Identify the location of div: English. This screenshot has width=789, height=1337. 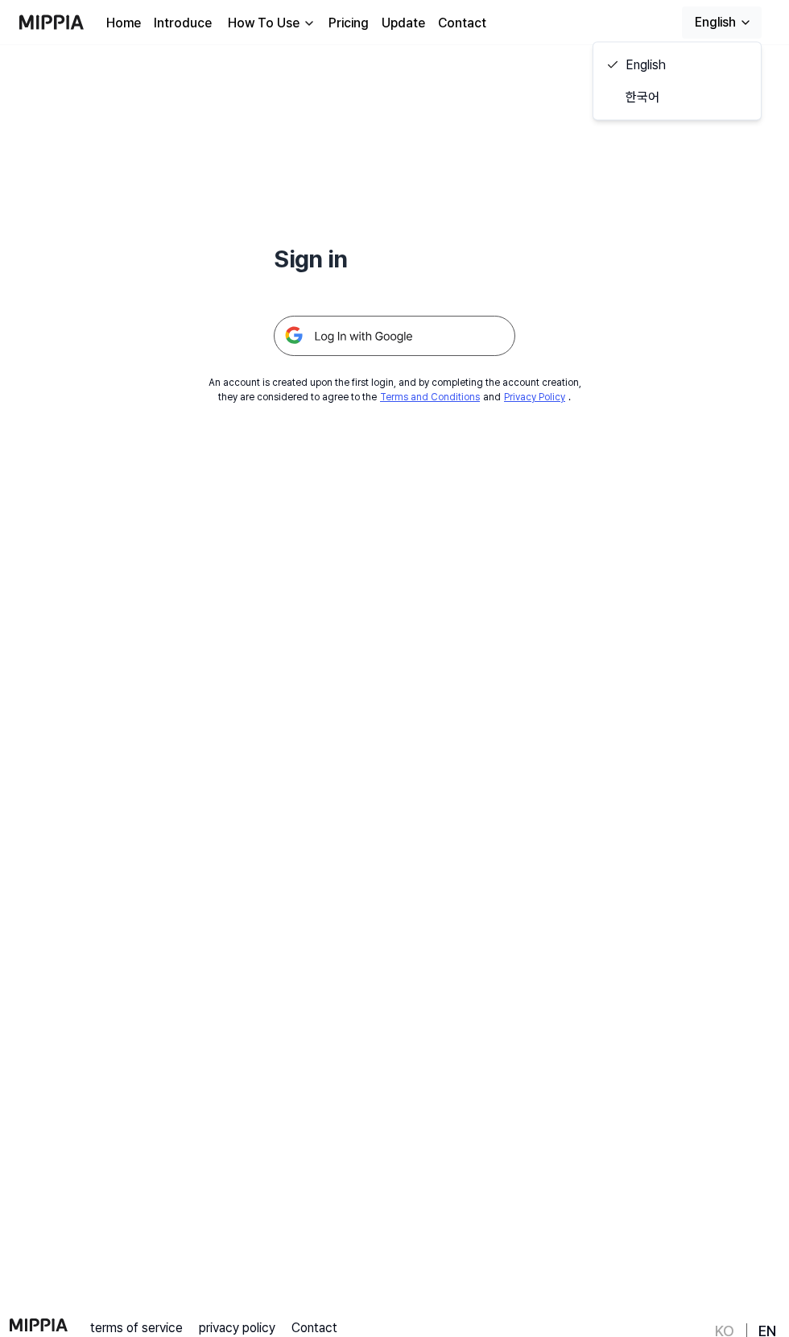
(715, 23).